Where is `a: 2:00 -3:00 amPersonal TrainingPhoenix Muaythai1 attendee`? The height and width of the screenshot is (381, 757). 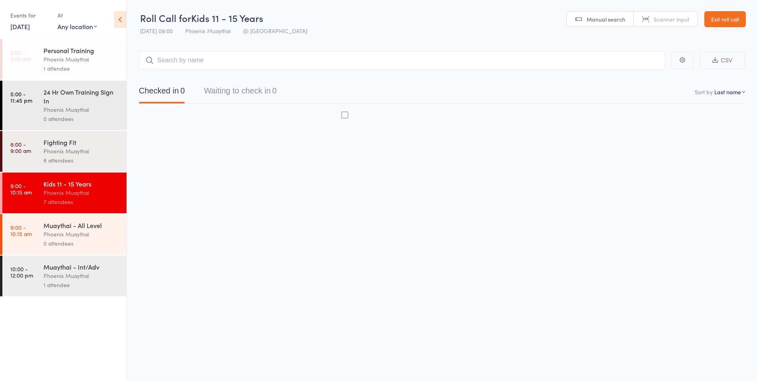
a: 2:00 -3:00 amPersonal TrainingPhoenix Muaythai1 attendee is located at coordinates (64, 59).